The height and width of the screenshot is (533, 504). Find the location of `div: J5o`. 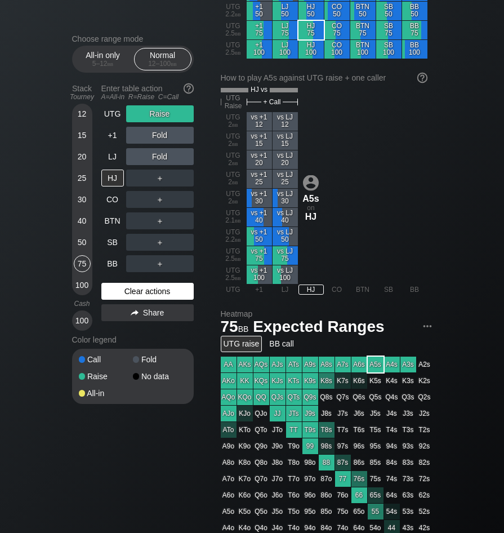

div: J5o is located at coordinates (278, 511).